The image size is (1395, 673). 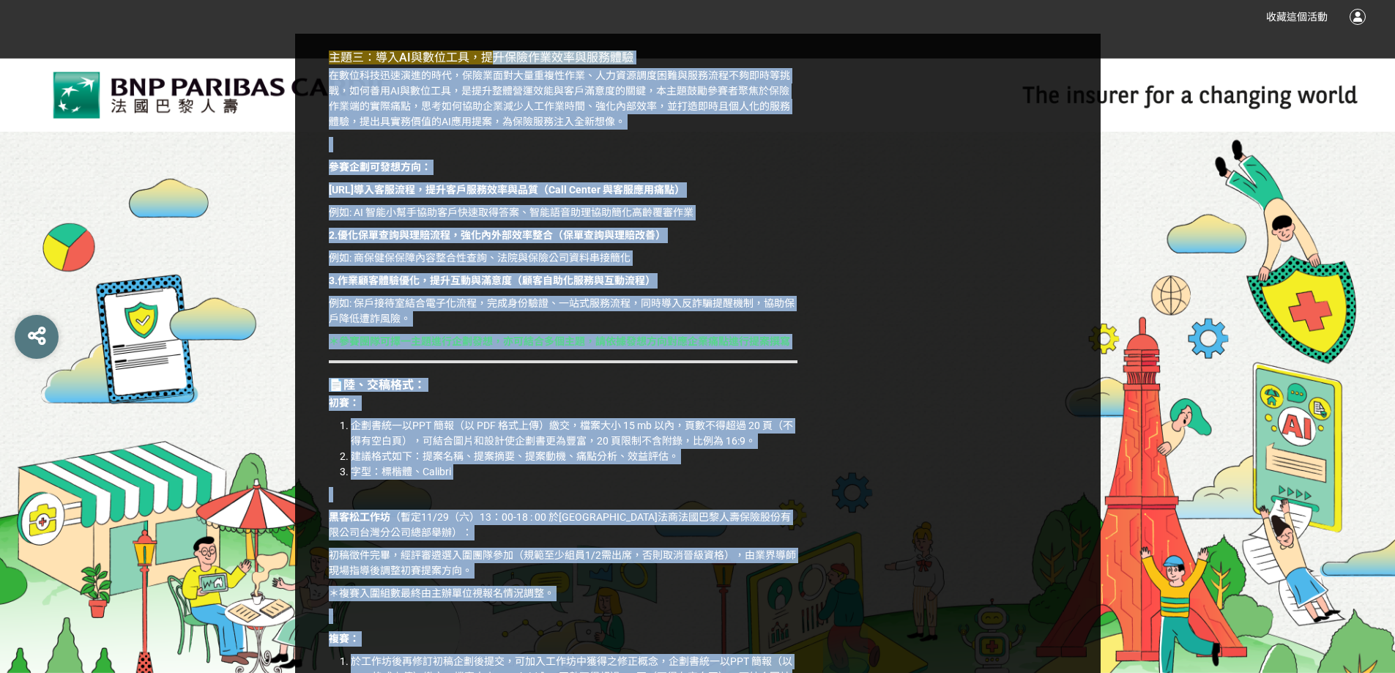 I want to click on p: 例如: 保戶接待室結合電子化流程，完成身份驗證、一站式服務流程，同時導入反詐騙提醒機制，協助保戶降低遭詐風險。, so click(x=563, y=311).